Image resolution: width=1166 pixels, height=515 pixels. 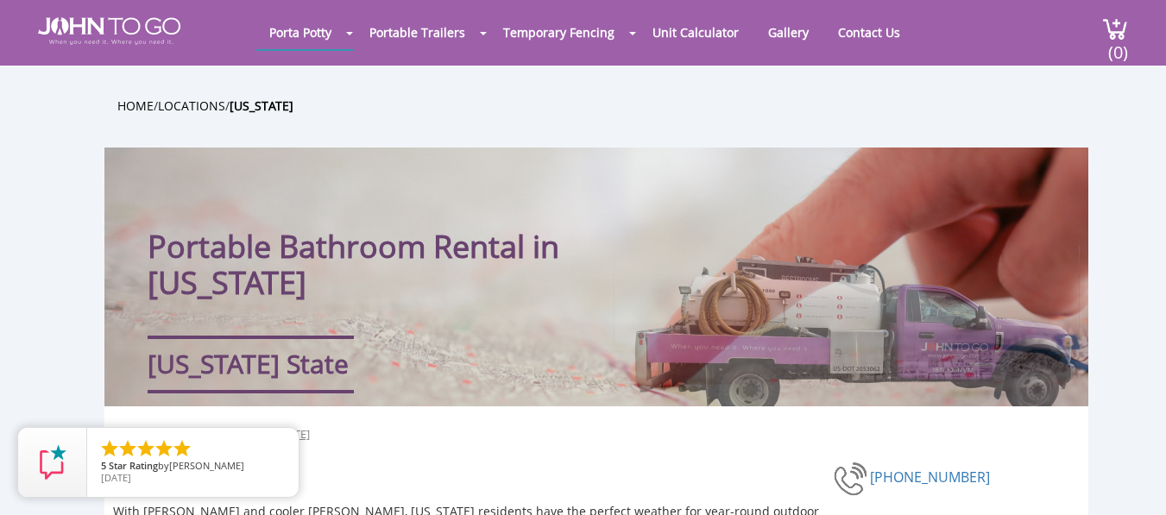 What do you see at coordinates (696, 32) in the screenshot?
I see `a: Unit Calculator` at bounding box center [696, 32].